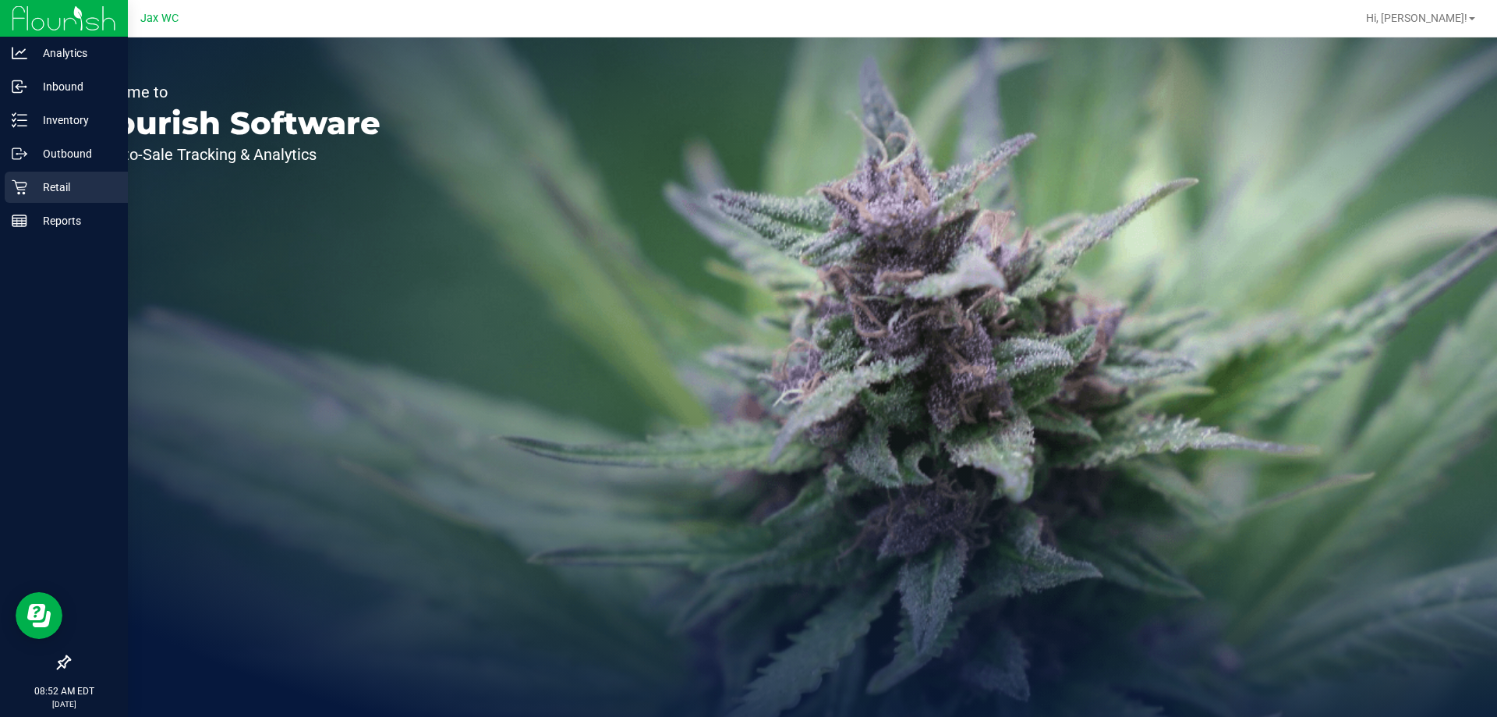  What do you see at coordinates (19, 221) in the screenshot?
I see `inline-svg: Reports` at bounding box center [19, 221].